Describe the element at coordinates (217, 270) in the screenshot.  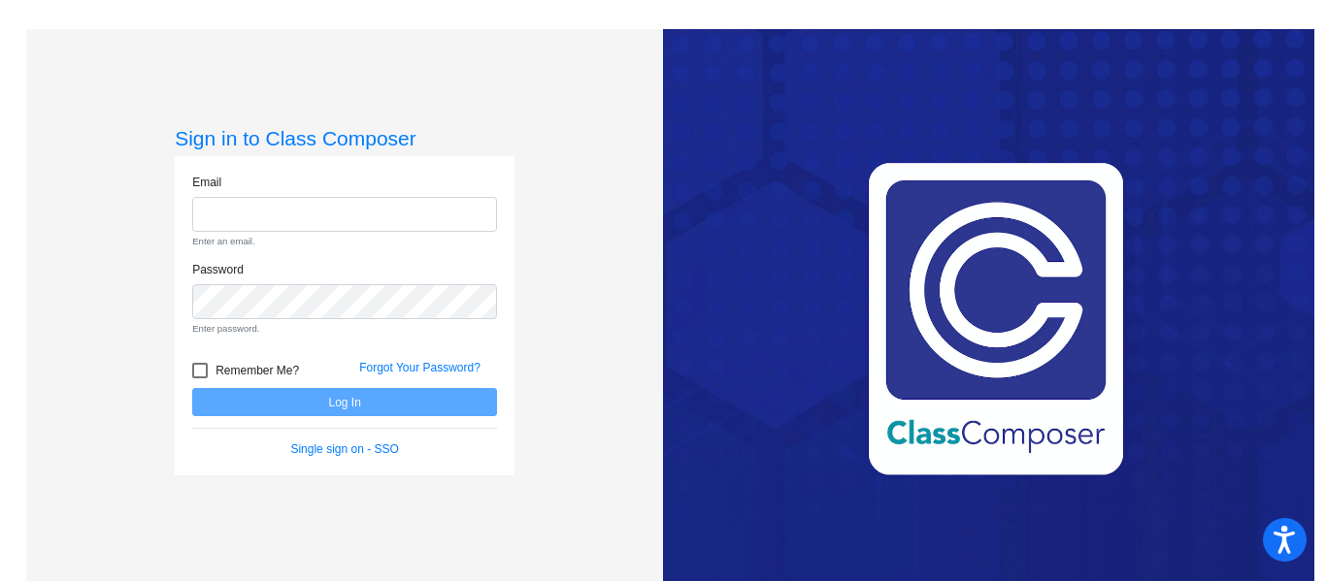
I see `label: Password` at that location.